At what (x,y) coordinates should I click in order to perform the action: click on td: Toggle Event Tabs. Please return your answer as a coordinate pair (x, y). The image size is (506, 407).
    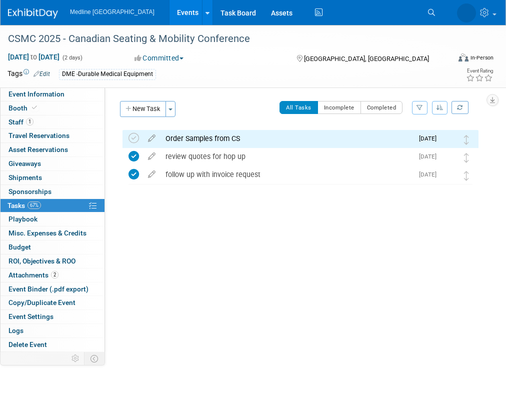
    Looking at the image, I should click on (95, 359).